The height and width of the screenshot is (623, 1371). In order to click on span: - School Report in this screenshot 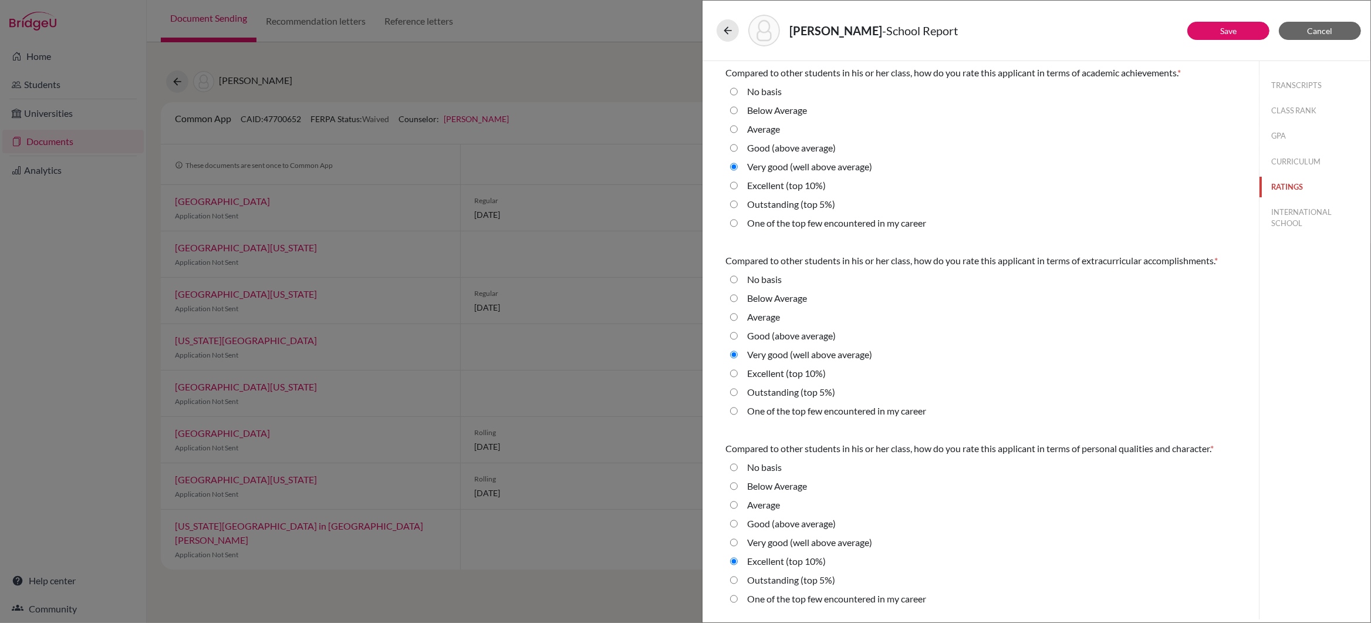, I will do `click(919, 31)`.